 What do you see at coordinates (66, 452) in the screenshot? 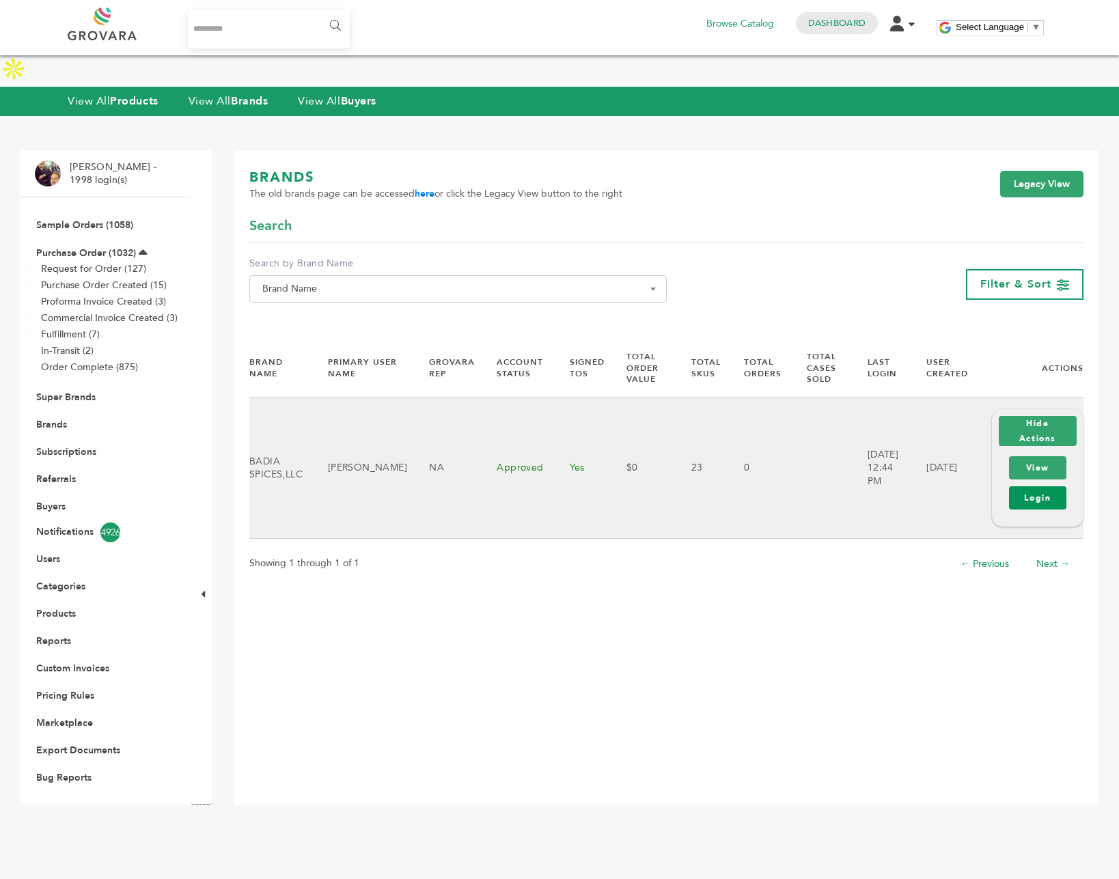
I see `a: Subscriptions` at bounding box center [66, 452].